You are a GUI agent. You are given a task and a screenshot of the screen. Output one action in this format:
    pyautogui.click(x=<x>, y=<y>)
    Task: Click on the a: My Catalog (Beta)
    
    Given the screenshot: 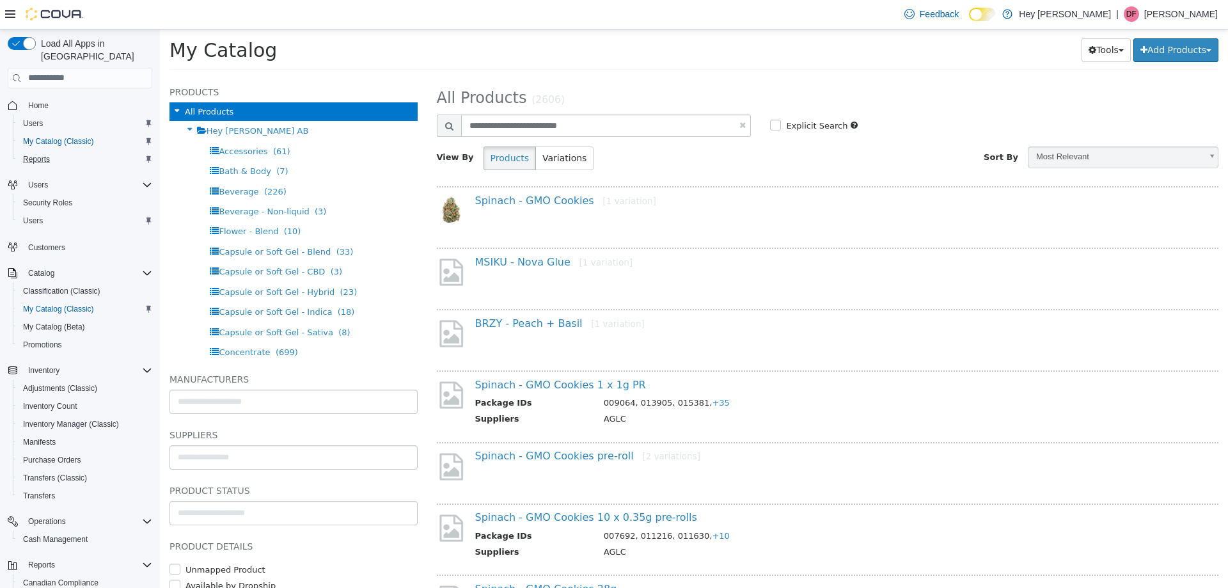 What is the action you would take?
    pyautogui.click(x=54, y=327)
    